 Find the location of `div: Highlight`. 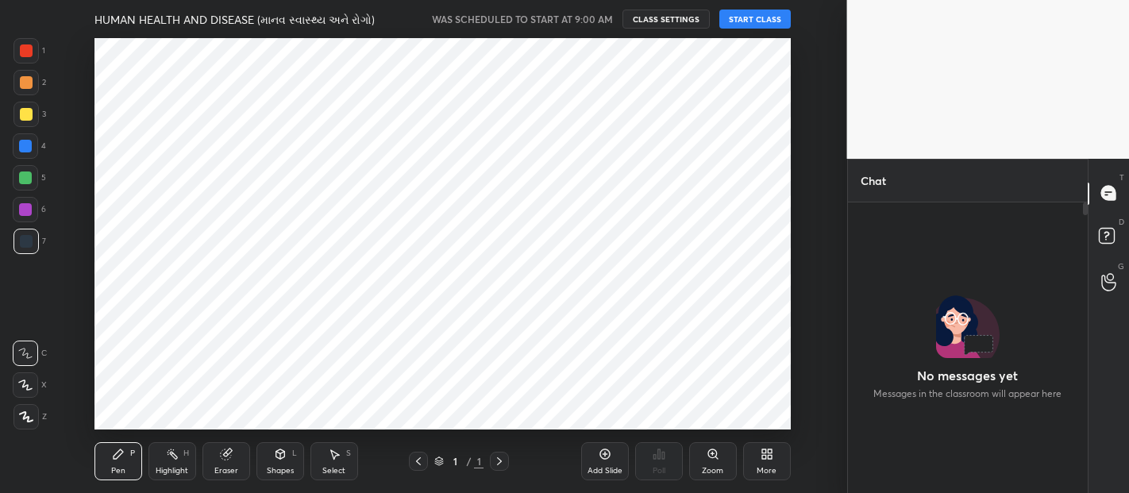

div: Highlight is located at coordinates (171, 471).